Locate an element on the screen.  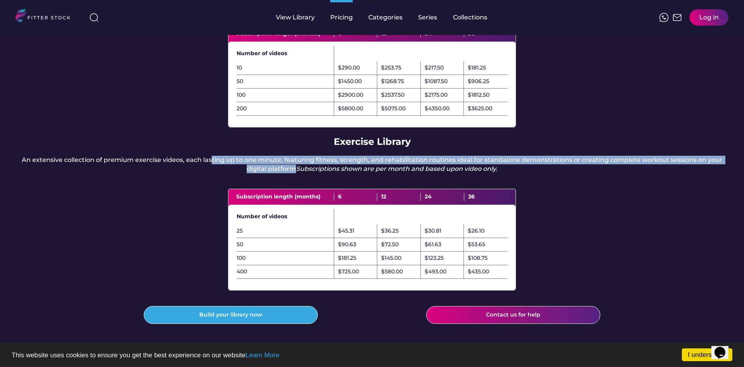
div: Pricing is located at coordinates (341, 17).